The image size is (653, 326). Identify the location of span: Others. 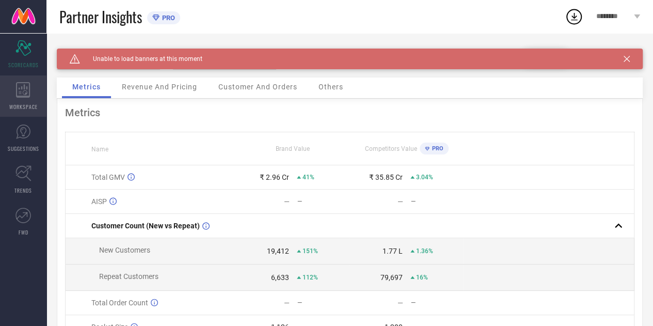
(331, 87).